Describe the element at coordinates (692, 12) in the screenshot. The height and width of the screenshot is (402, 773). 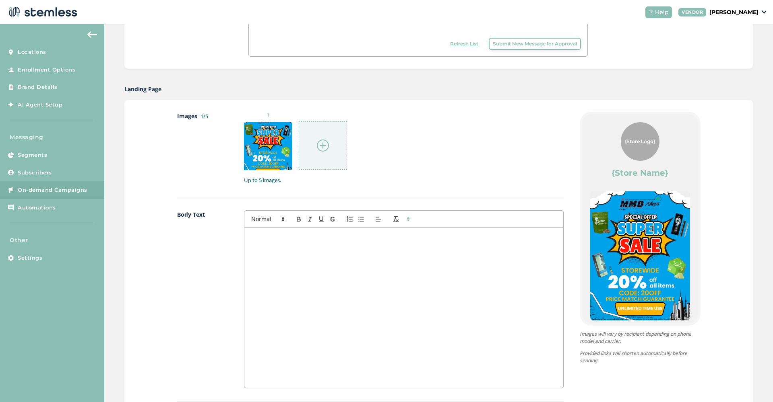
I see `div: VENDOR` at that location.